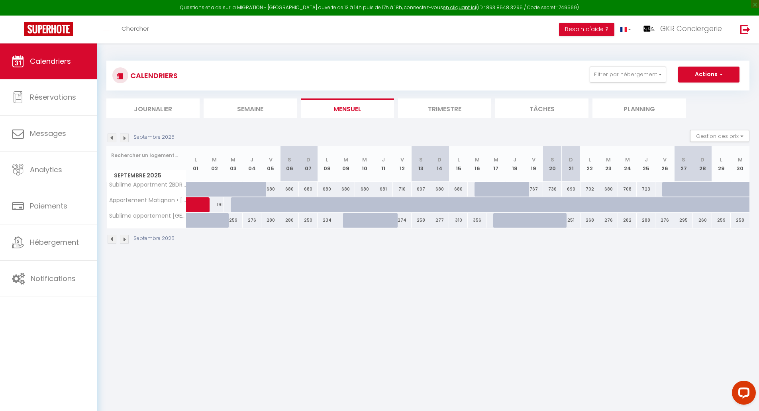 This screenshot has width=759, height=411. What do you see at coordinates (327, 164) in the screenshot?
I see `th: 08` at bounding box center [327, 164].